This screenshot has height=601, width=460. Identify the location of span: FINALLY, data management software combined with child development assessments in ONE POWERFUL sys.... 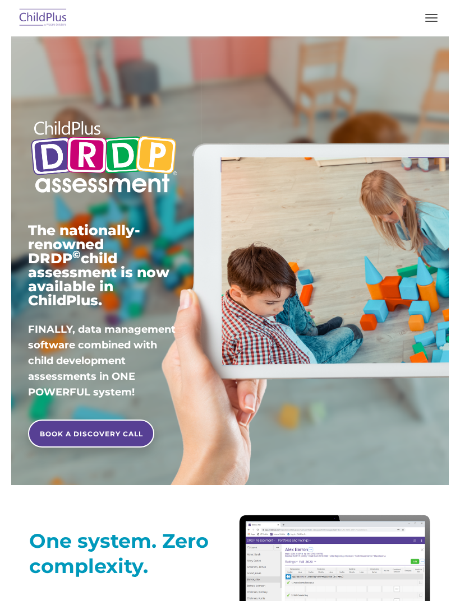
(101, 361).